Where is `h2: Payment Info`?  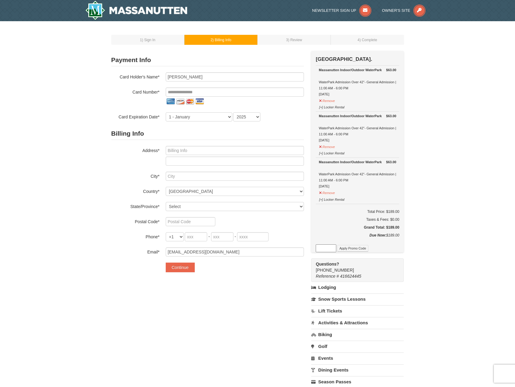 h2: Payment Info is located at coordinates (208, 60).